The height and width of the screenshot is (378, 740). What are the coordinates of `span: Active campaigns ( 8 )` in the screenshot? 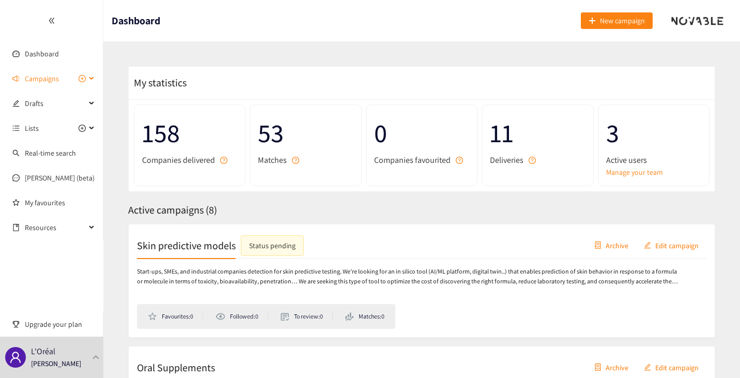 It's located at (173, 210).